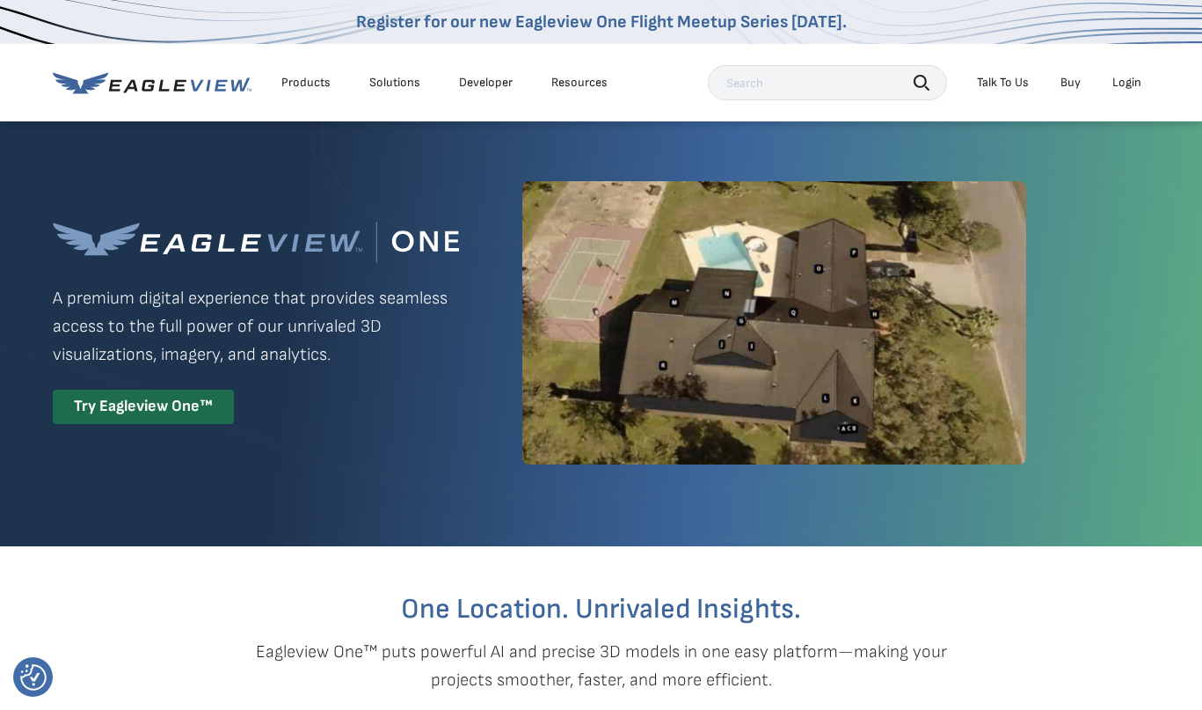 The image size is (1202, 710). Describe the element at coordinates (33, 677) in the screenshot. I see `img: Revisit consent button` at that location.